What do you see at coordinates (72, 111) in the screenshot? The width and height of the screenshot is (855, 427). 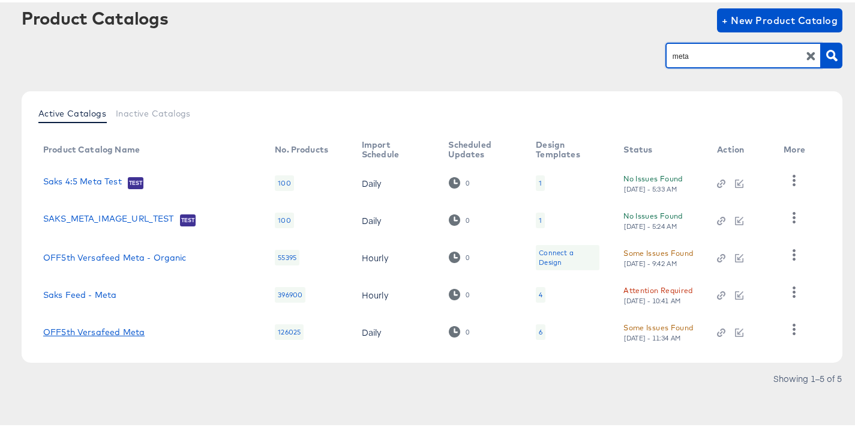 I see `span: Active Catalogs` at bounding box center [72, 111].